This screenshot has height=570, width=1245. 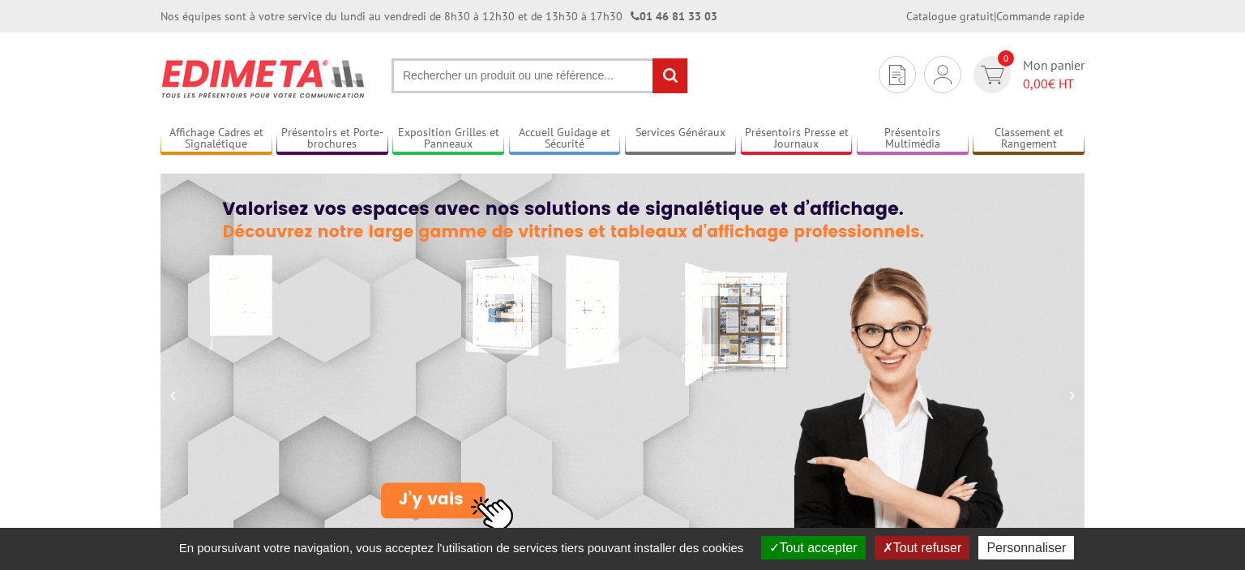 I want to click on input: rechercher, so click(x=669, y=75).